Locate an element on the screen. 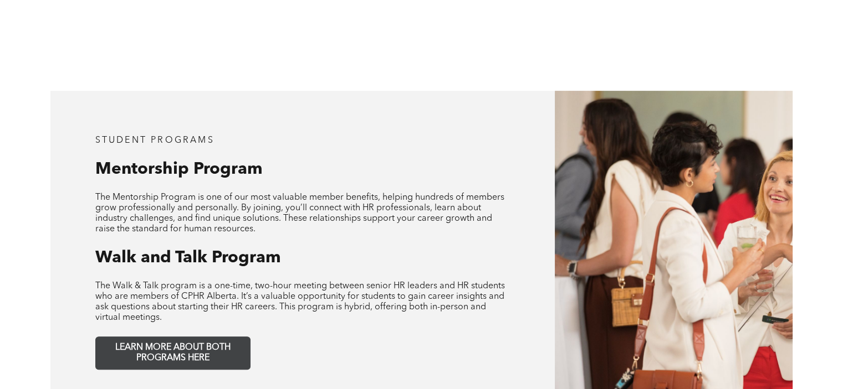 The height and width of the screenshot is (389, 843). span: LEARN MORE ABOUT BOTH PROGRAMS HERE is located at coordinates (173, 353).